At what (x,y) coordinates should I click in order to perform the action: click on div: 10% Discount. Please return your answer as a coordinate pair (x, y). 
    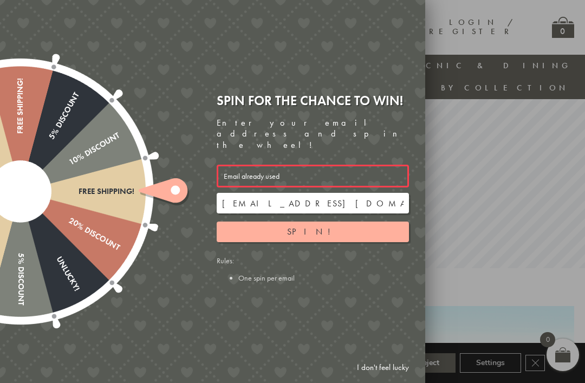
    Looking at the image, I should click on (69, 163).